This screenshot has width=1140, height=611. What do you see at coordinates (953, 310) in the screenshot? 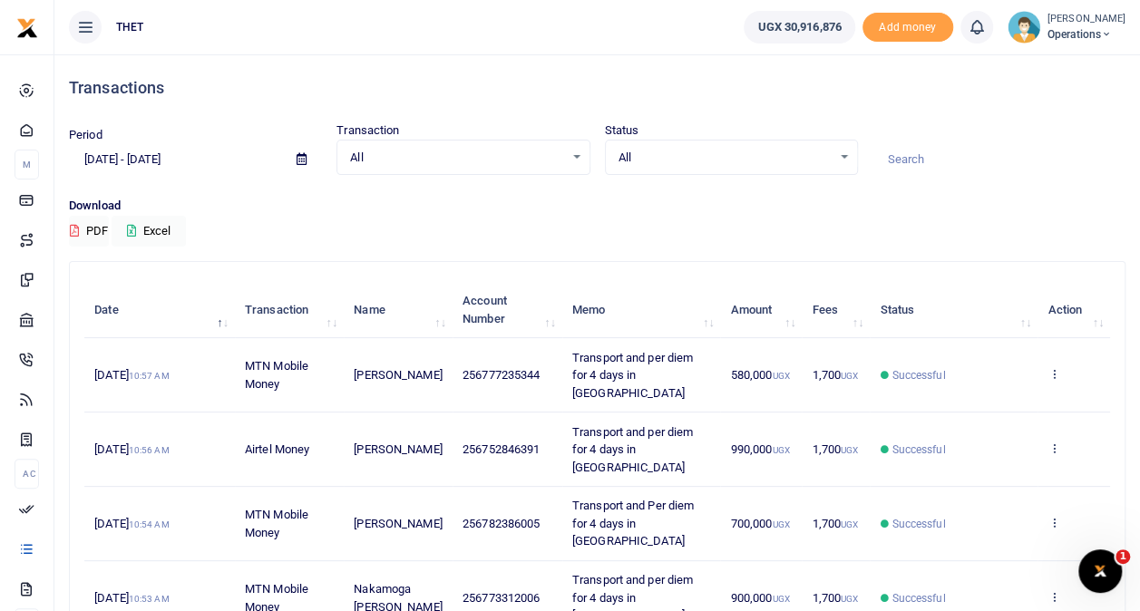
I see `th: Status: activate to sort column ascending` at bounding box center [953, 310].